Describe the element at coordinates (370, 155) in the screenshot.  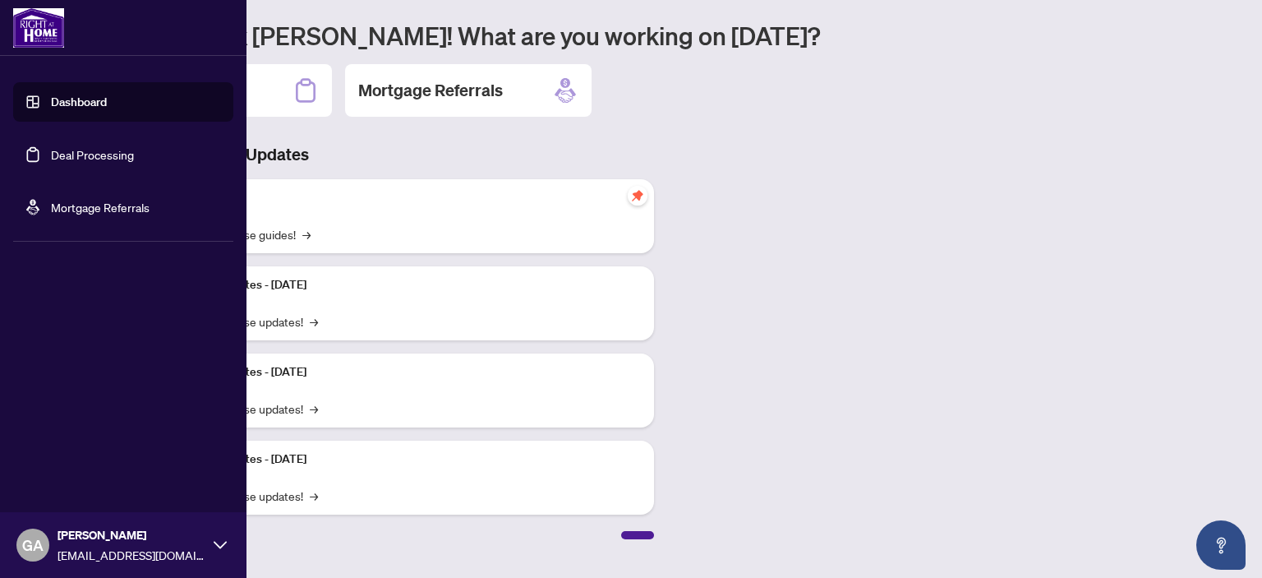
I see `h3: Brokerage & Industry Updates` at that location.